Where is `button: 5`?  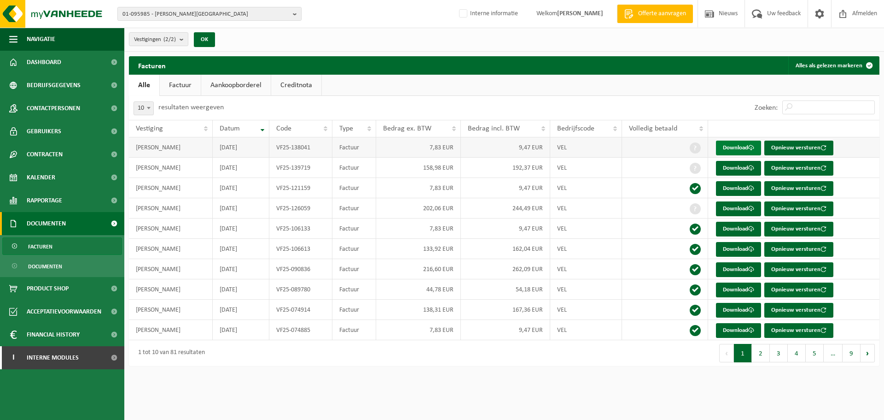 button: 5 is located at coordinates (815, 353).